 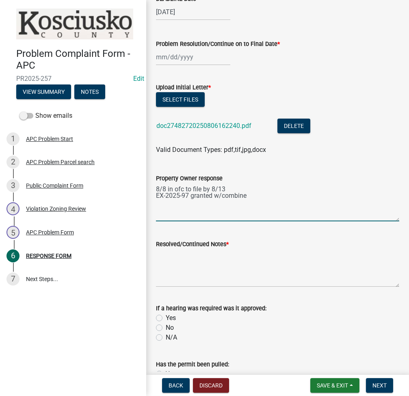 I want to click on wm-modal-confirm: Notes, so click(x=90, y=92).